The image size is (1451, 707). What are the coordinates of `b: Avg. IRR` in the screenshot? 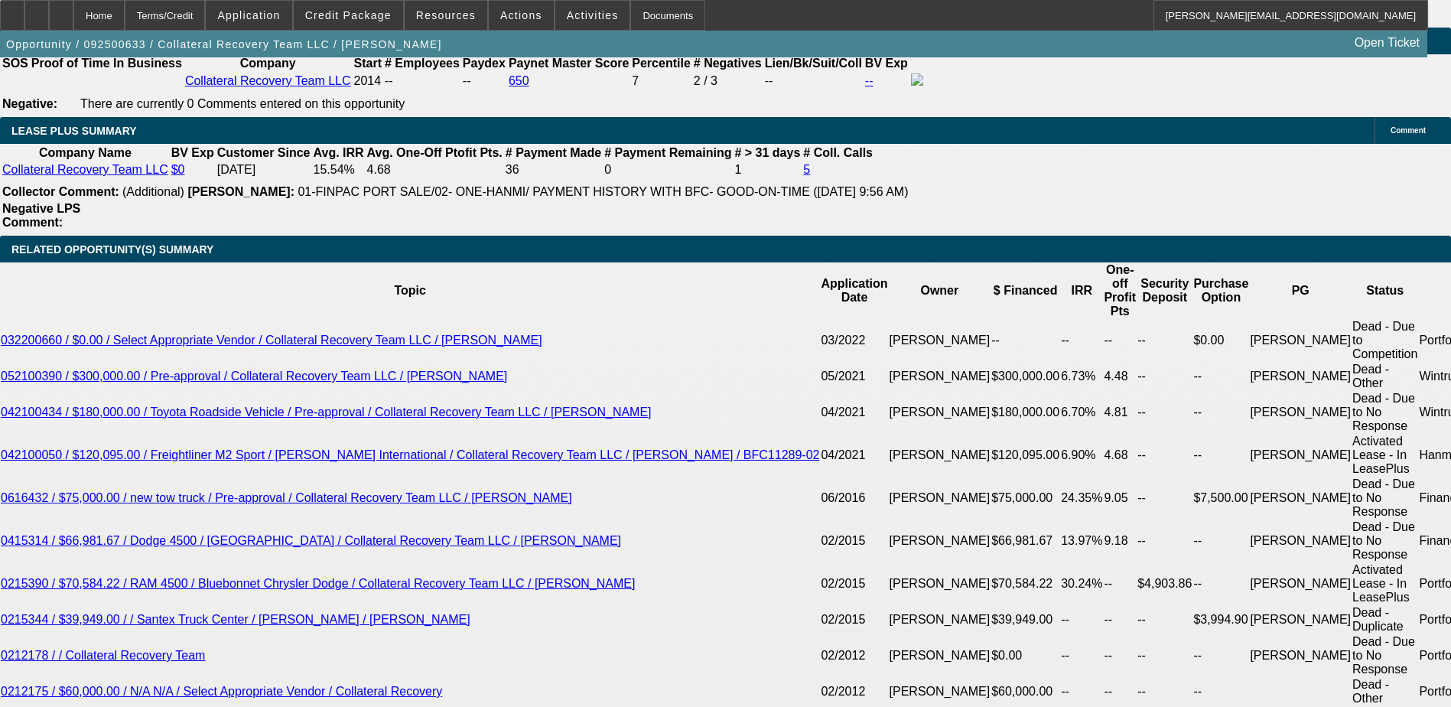 It's located at (339, 152).